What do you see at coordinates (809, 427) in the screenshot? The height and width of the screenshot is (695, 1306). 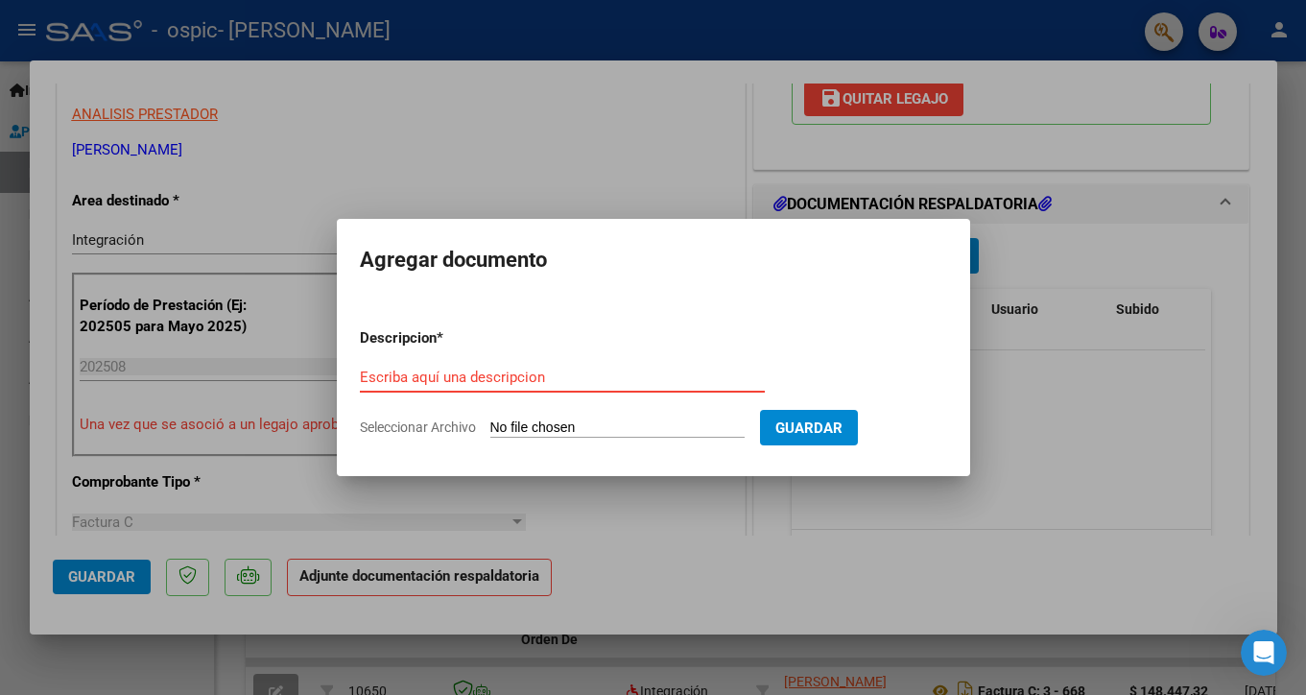 I see `button: Guardar` at bounding box center [809, 427].